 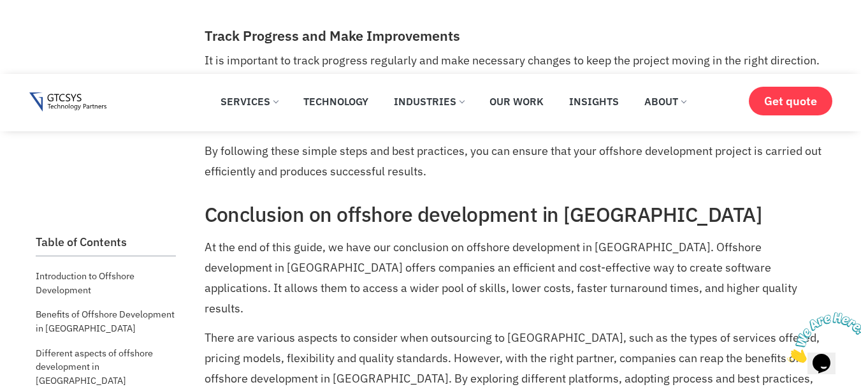 What do you see at coordinates (514, 91) in the screenshot?
I see `p: It is important to track progress regularly and make necessary changes to keep the project moving...` at bounding box center [514, 91].